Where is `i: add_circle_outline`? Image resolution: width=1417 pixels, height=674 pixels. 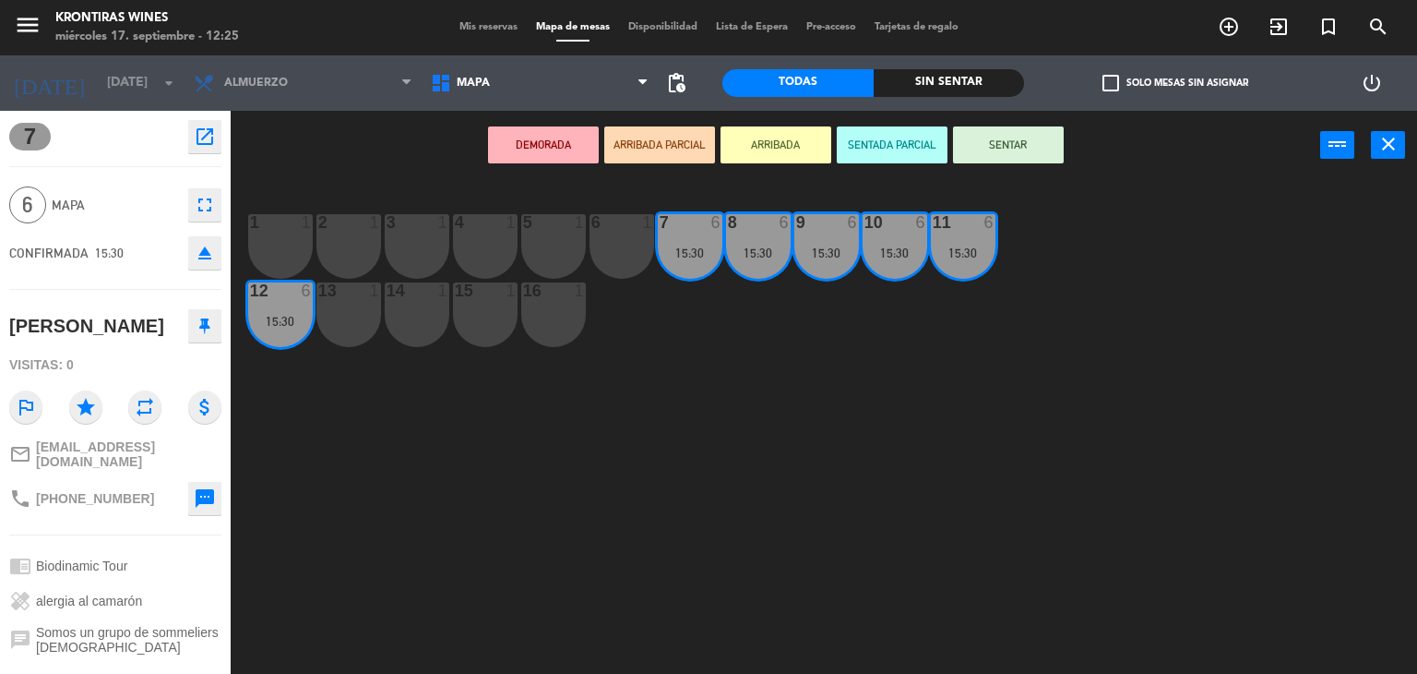
i: add_circle_outline is located at coordinates (1229, 27).